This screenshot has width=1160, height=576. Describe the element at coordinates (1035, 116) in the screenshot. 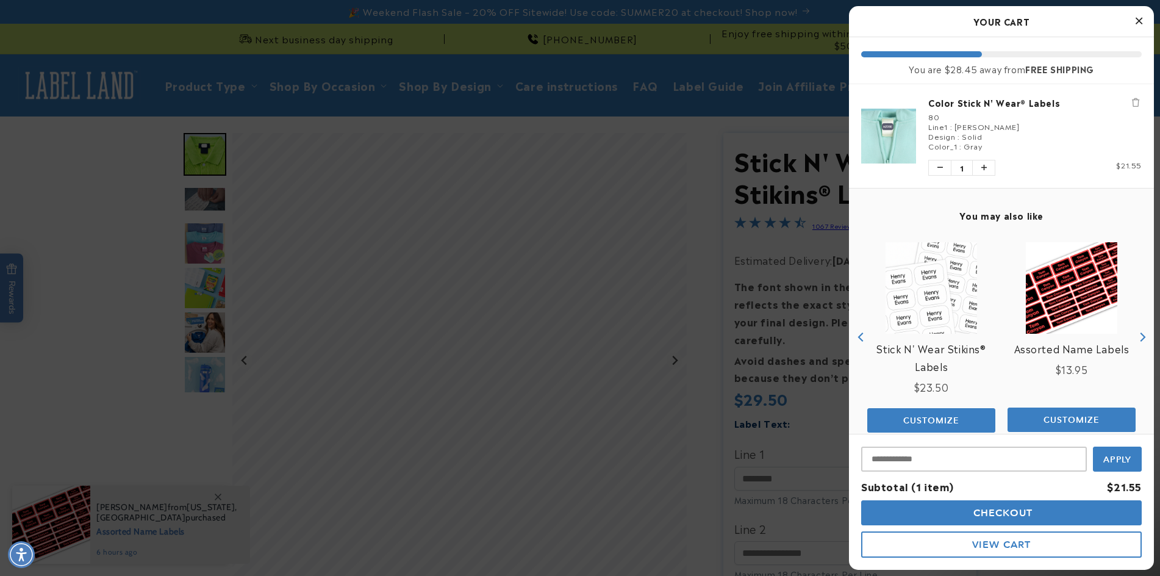

I see `div: 80` at that location.